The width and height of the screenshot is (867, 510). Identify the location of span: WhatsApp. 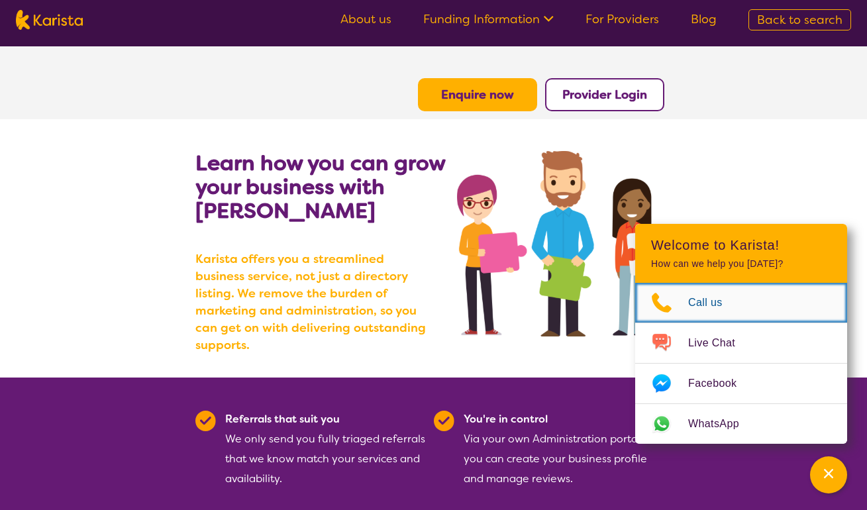
(722, 424).